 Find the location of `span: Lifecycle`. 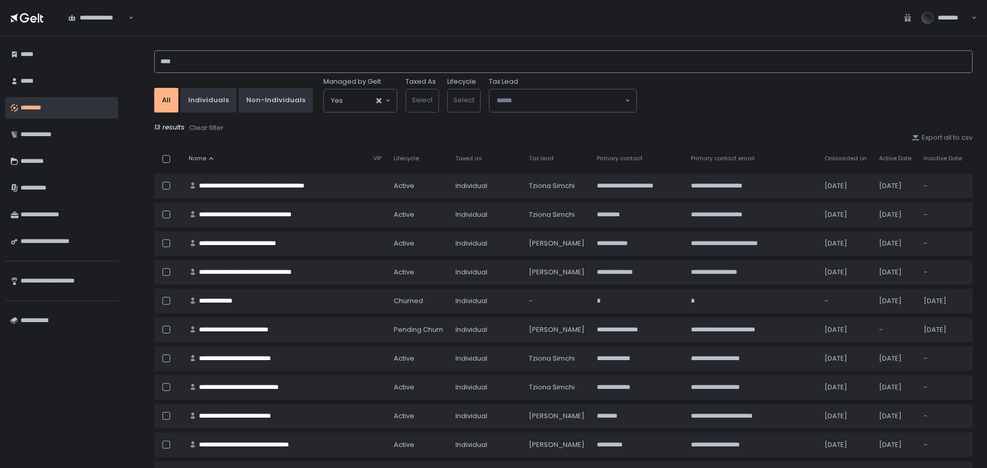

span: Lifecycle is located at coordinates (406, 158).